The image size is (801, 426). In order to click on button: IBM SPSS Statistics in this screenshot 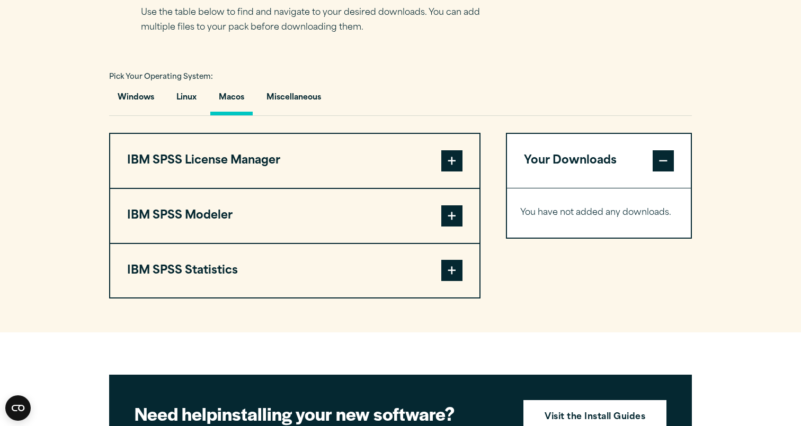, I will do `click(294, 271)`.